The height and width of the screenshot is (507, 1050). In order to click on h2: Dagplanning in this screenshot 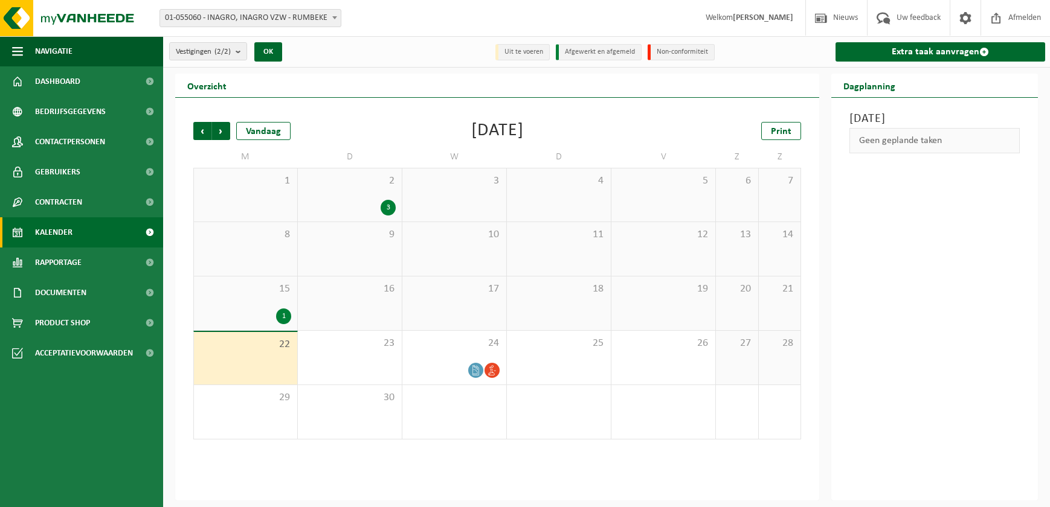, I will do `click(869, 85)`.